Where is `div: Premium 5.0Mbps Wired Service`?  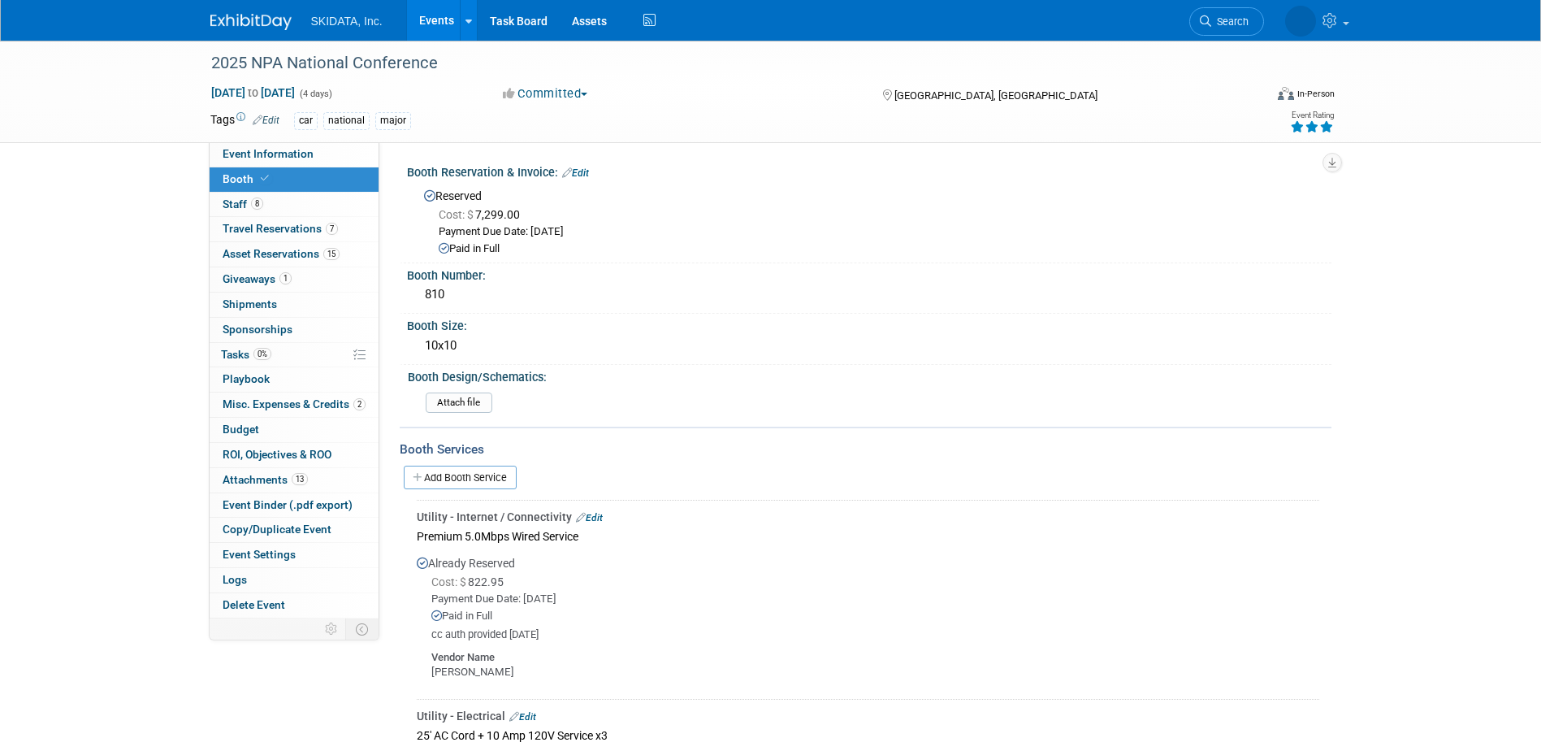
div: Premium 5.0Mbps Wired Service is located at coordinates (868, 535).